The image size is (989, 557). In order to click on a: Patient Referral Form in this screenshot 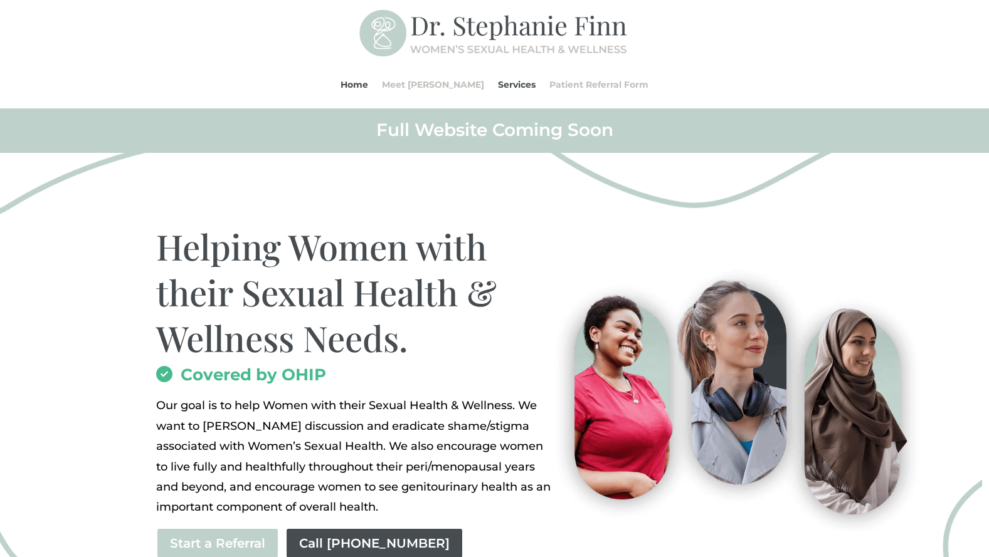, I will do `click(599, 85)`.